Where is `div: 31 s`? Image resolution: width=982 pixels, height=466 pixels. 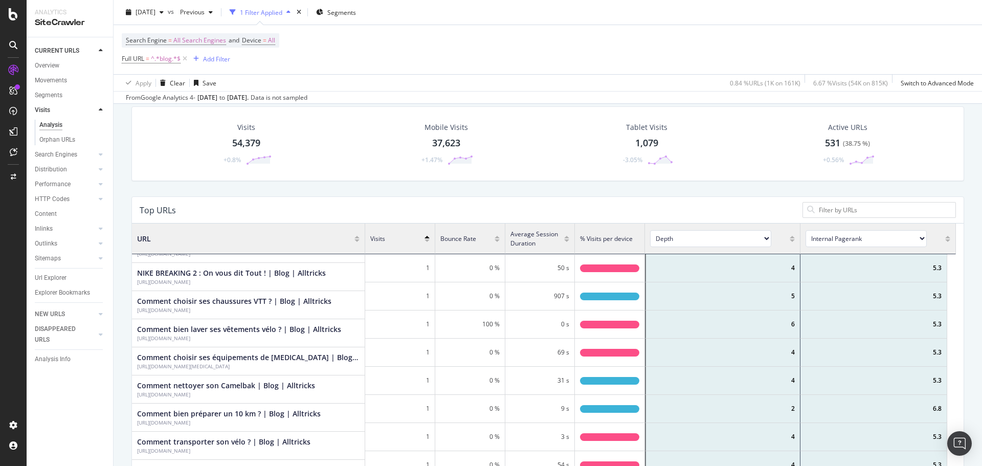 div: 31 s is located at coordinates (540, 381).